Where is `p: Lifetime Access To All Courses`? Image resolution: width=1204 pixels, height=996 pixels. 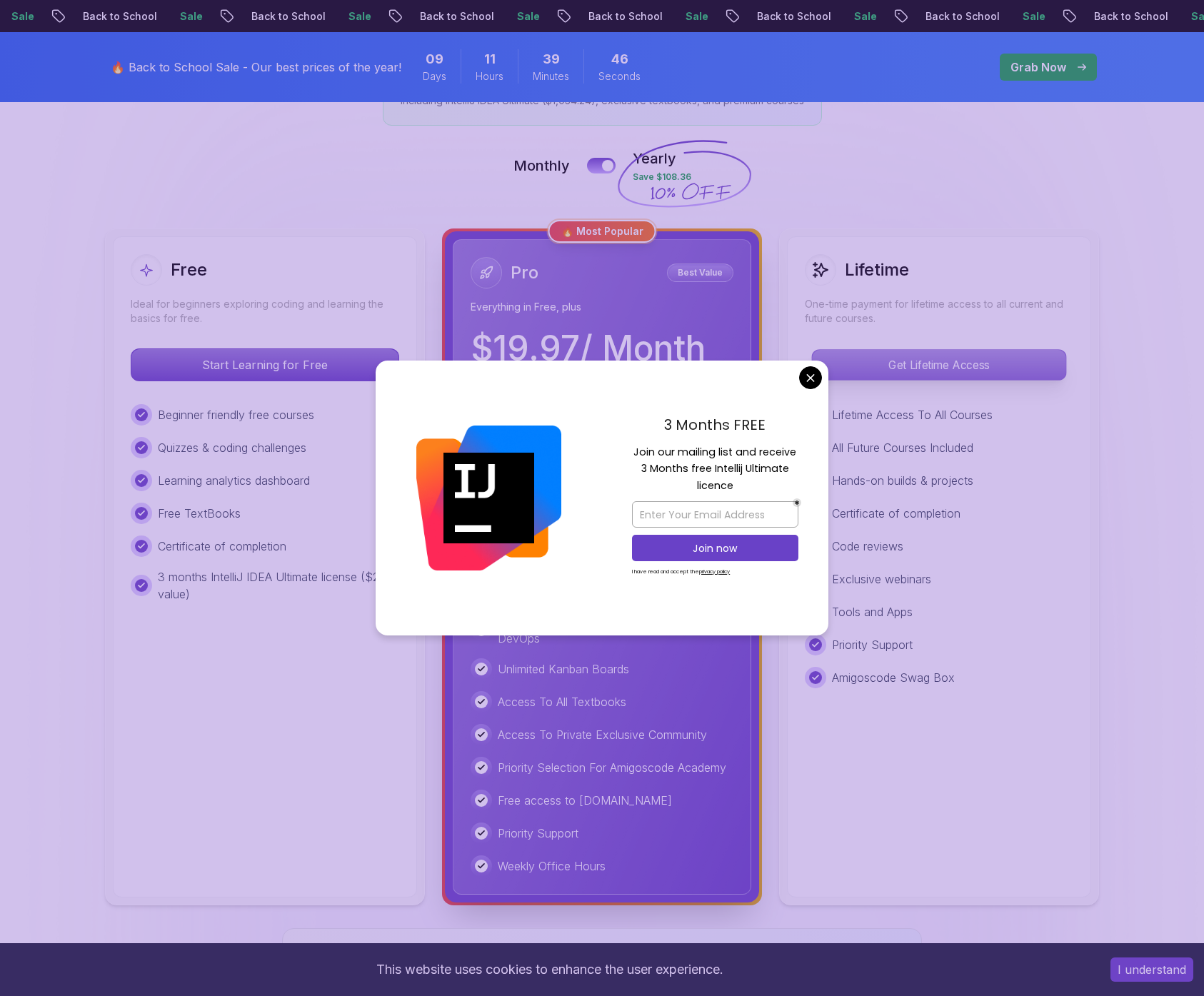 p: Lifetime Access To All Courses is located at coordinates (912, 415).